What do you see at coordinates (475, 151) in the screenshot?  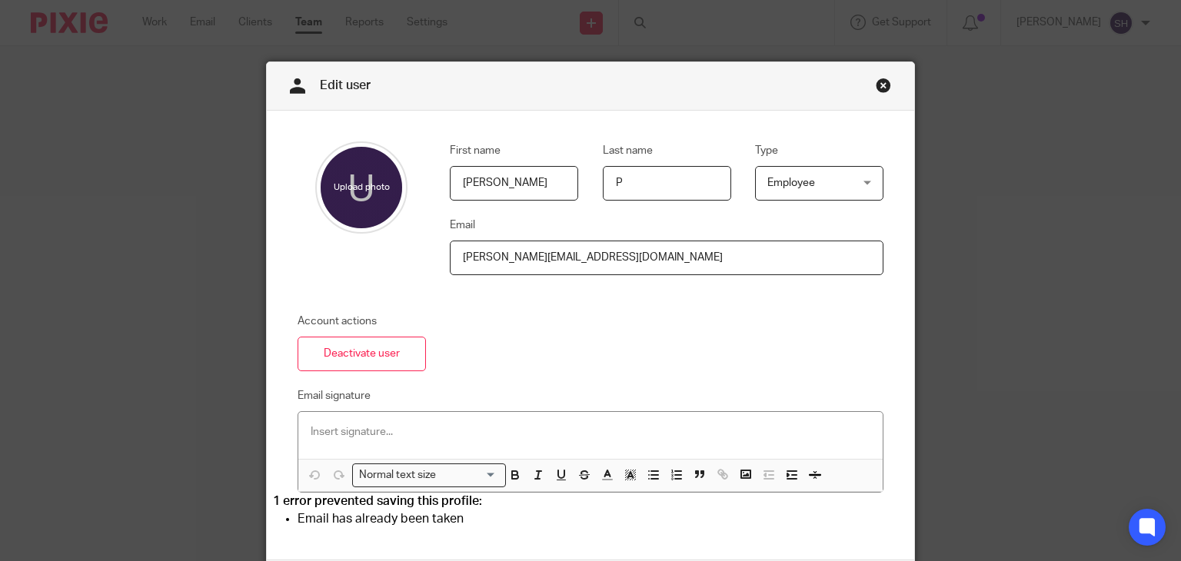 I see `label: First name` at bounding box center [475, 151].